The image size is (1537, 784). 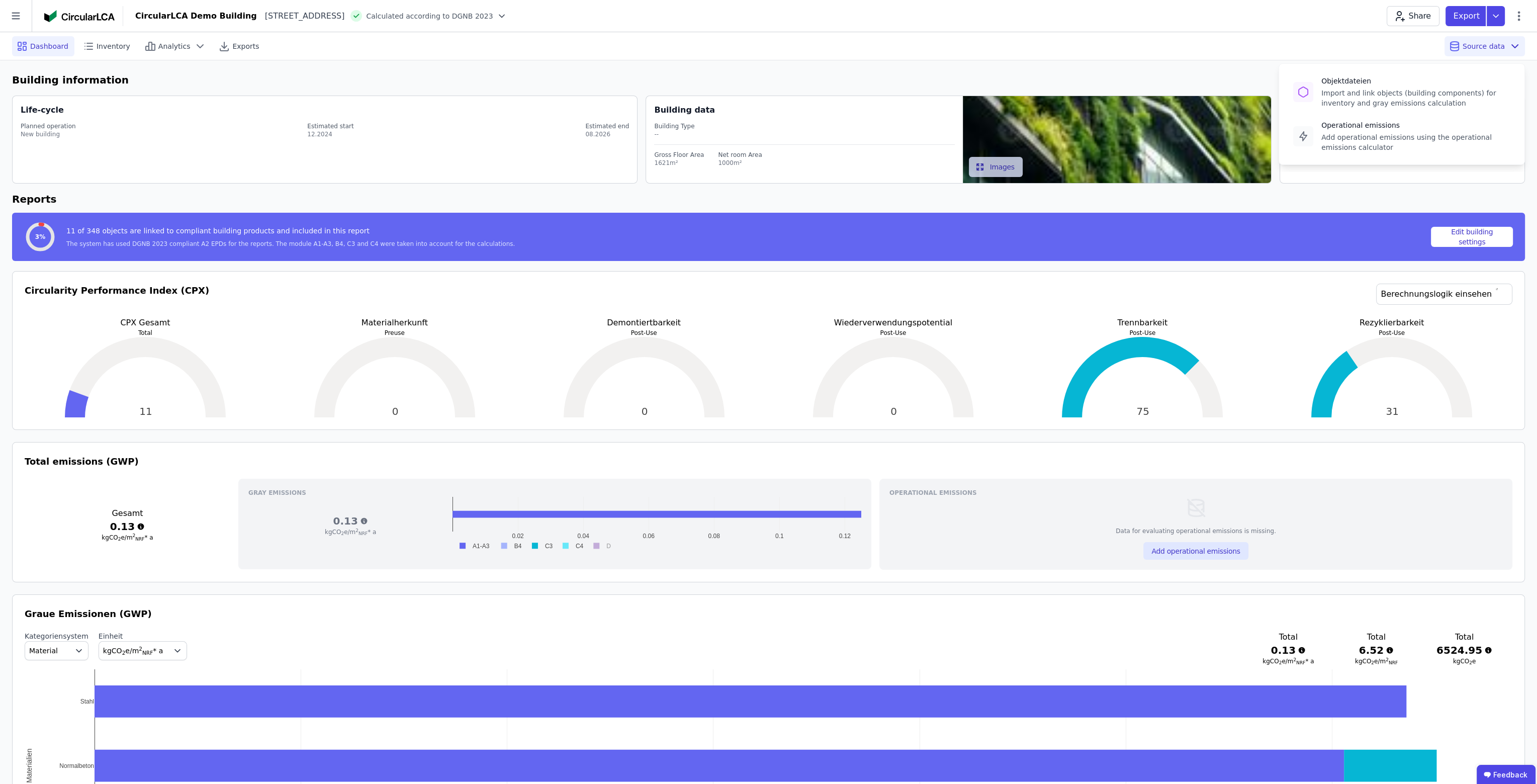 I want to click on div: Planned operation, so click(x=49, y=126).